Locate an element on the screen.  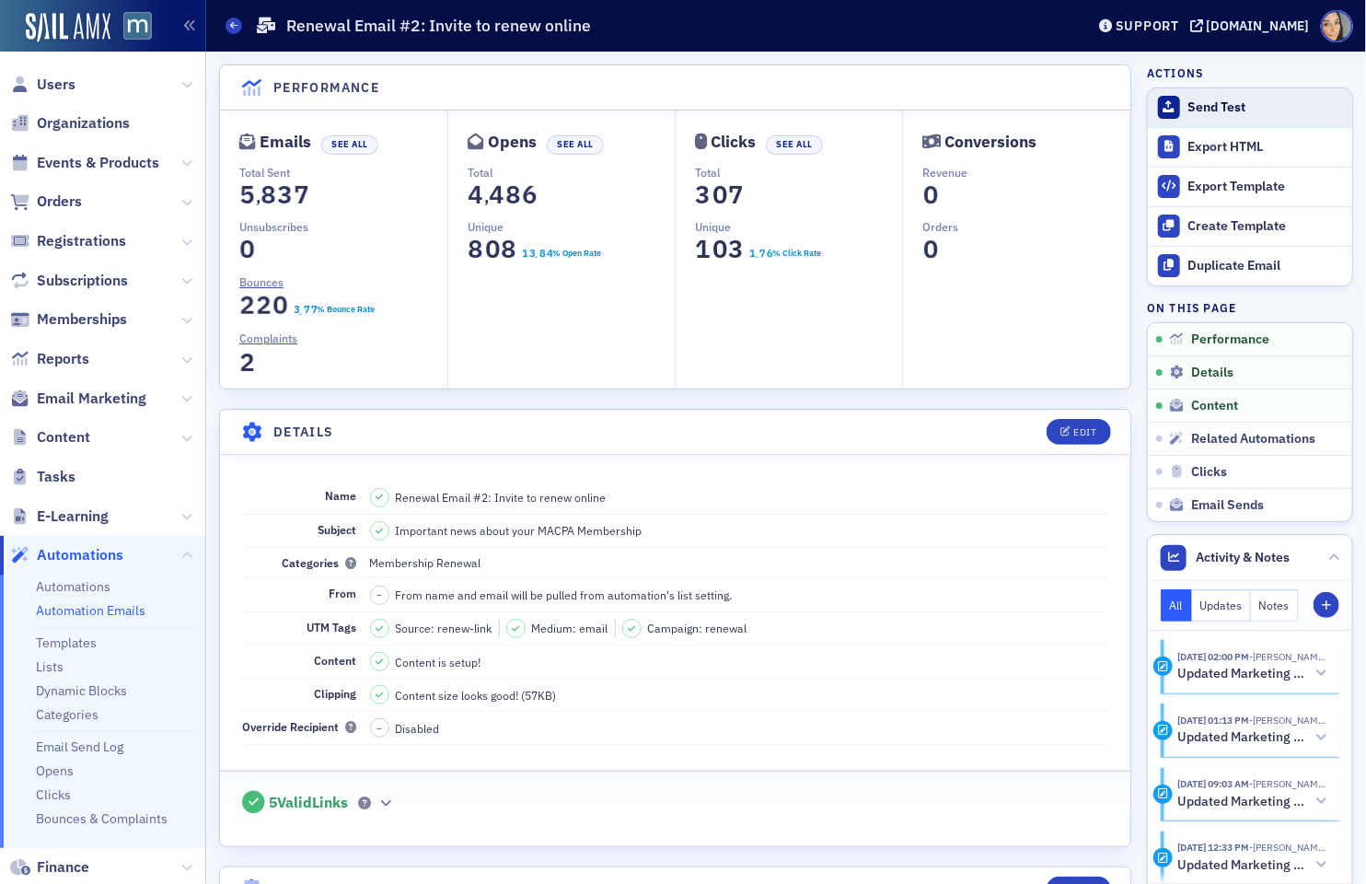
h4: Actions is located at coordinates (1176, 73).